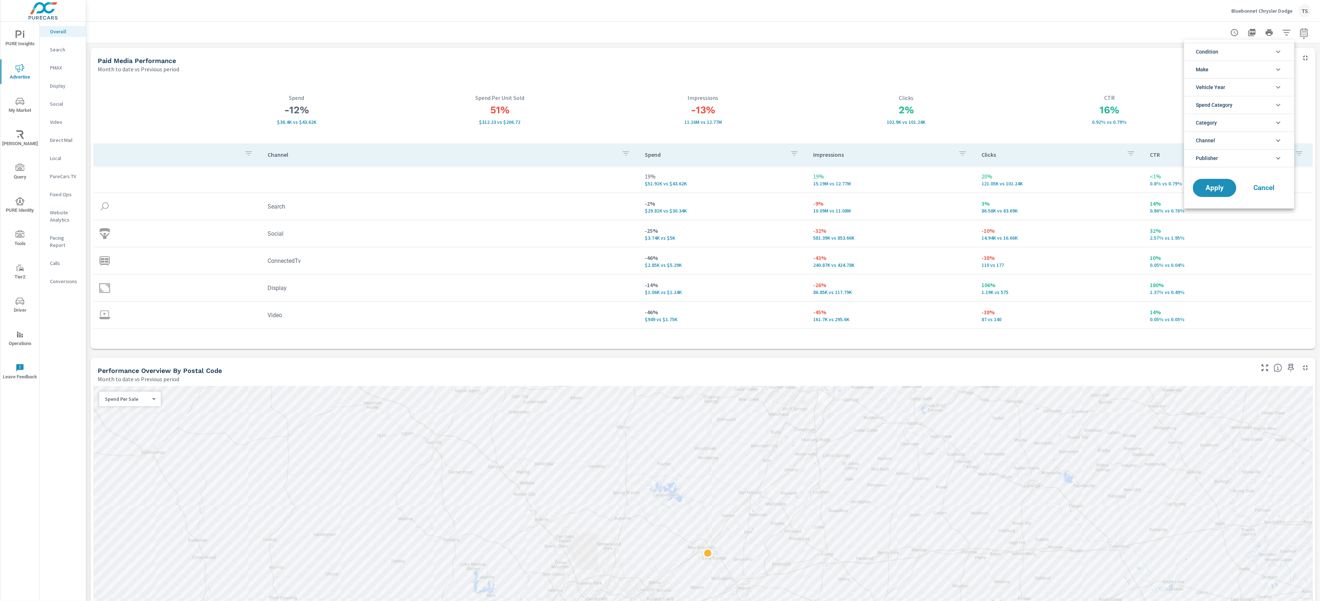 Image resolution: width=1320 pixels, height=601 pixels. Describe the element at coordinates (1214, 188) in the screenshot. I see `span: Apply` at that location.